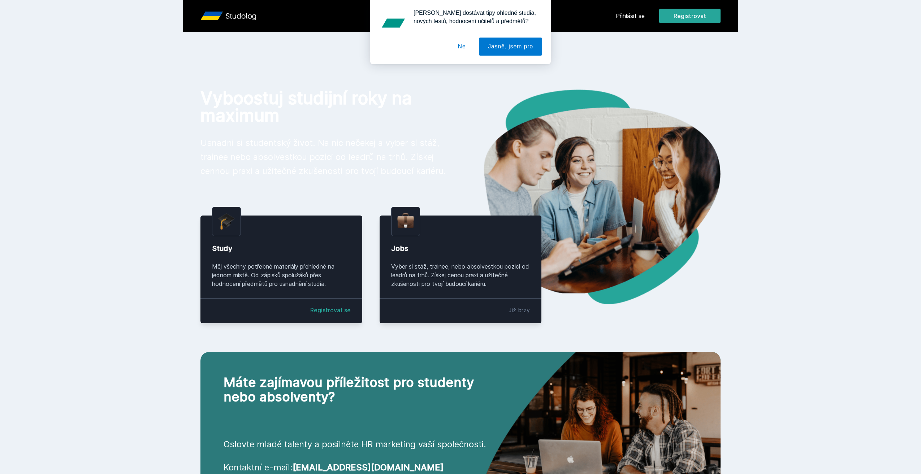  What do you see at coordinates (460, 248) in the screenshot?
I see `div: Jobs` at bounding box center [460, 248].